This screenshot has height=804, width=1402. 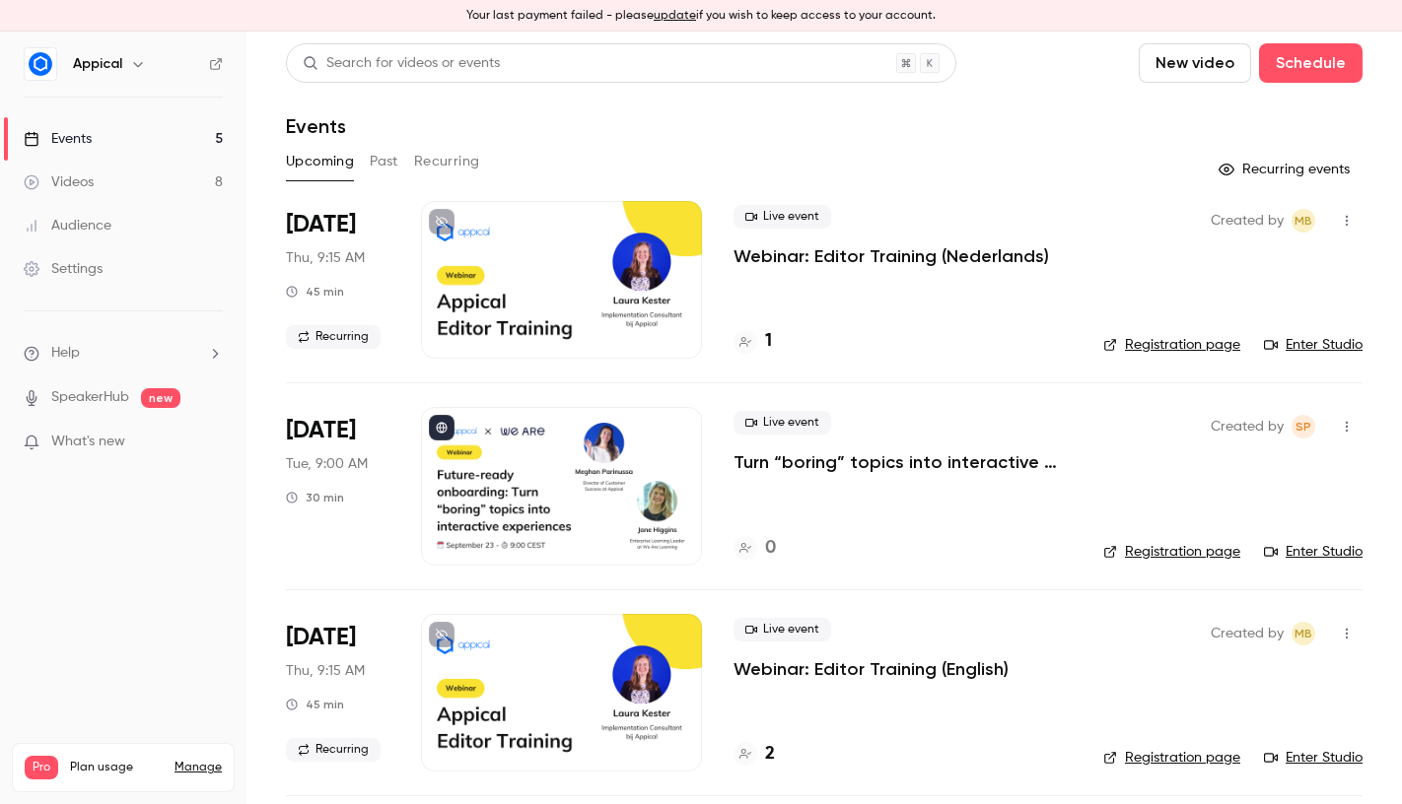 What do you see at coordinates (383, 162) in the screenshot?
I see `button: Past` at bounding box center [383, 162].